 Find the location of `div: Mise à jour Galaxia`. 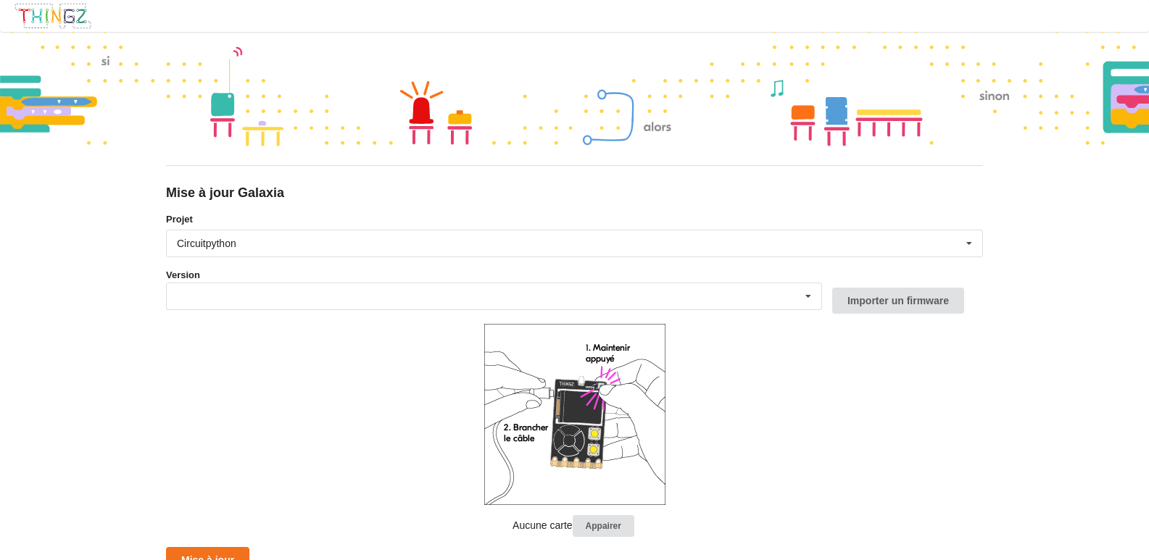

div: Mise à jour Galaxia is located at coordinates (574, 193).